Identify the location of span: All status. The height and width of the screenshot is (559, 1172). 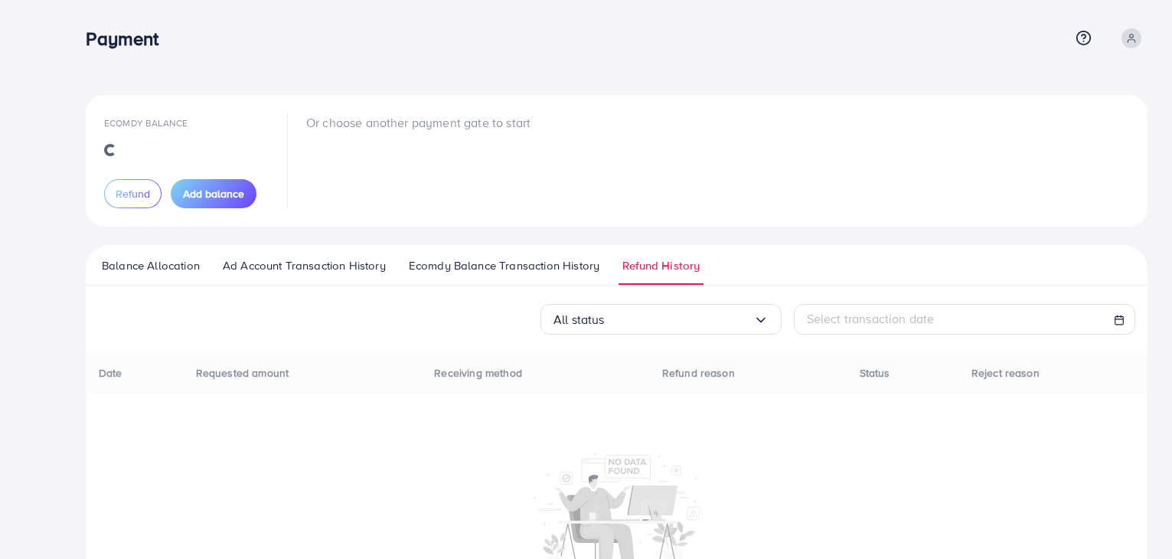
(579, 319).